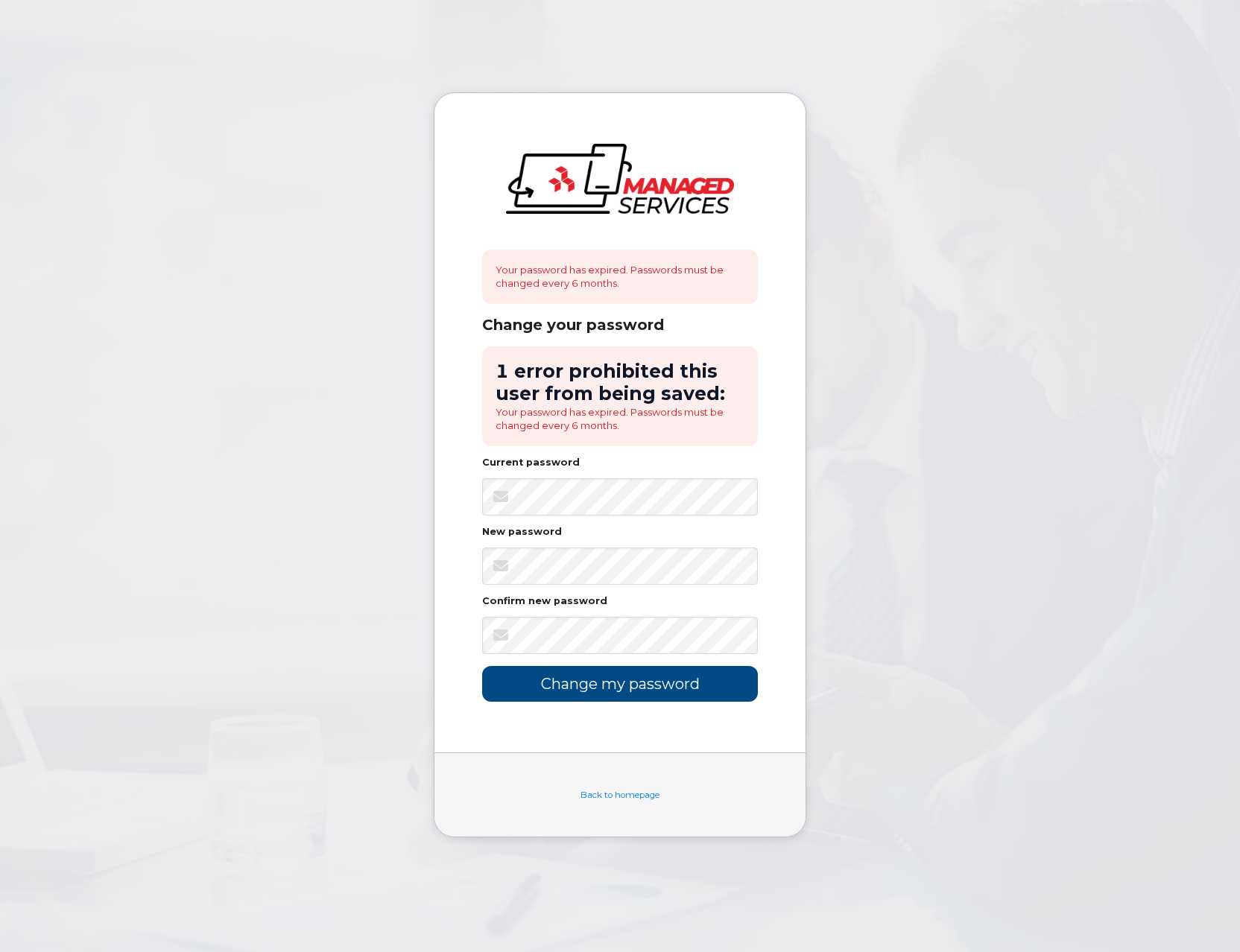 This screenshot has height=952, width=1240. What do you see at coordinates (620, 683) in the screenshot?
I see `input: Change my password` at bounding box center [620, 683].